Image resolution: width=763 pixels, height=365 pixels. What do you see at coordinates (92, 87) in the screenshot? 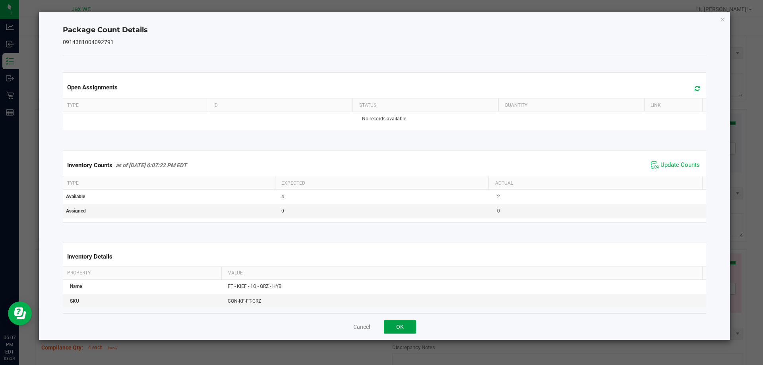
I see `span: Open Assignments` at bounding box center [92, 87].